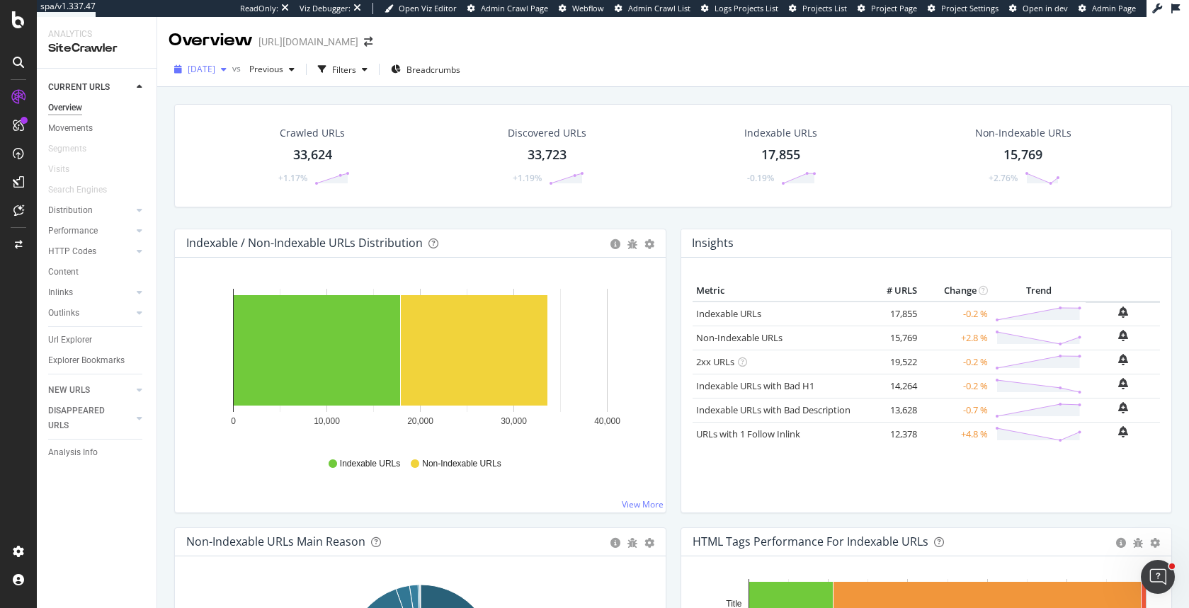 This screenshot has height=608, width=1189. What do you see at coordinates (304, 243) in the screenshot?
I see `div: Indexable / Non-Indexable URLs Distribution` at bounding box center [304, 243].